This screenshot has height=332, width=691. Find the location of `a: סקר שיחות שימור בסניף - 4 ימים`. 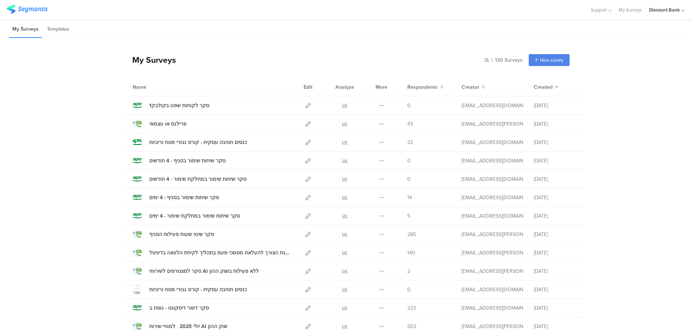

a: סקר שיחות שימור בסניף - 4 ימים is located at coordinates (176, 198).